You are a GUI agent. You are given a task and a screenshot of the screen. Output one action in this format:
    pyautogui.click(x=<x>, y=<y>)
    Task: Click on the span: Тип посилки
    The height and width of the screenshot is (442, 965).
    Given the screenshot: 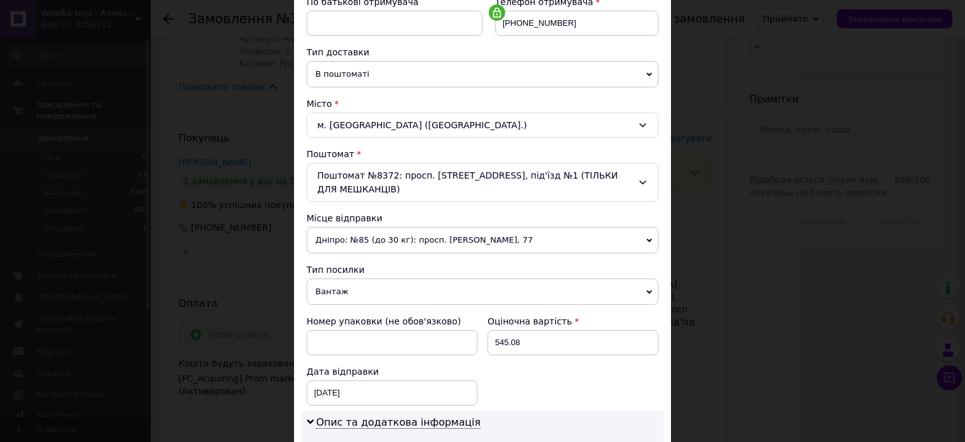 What is the action you would take?
    pyautogui.click(x=335, y=270)
    